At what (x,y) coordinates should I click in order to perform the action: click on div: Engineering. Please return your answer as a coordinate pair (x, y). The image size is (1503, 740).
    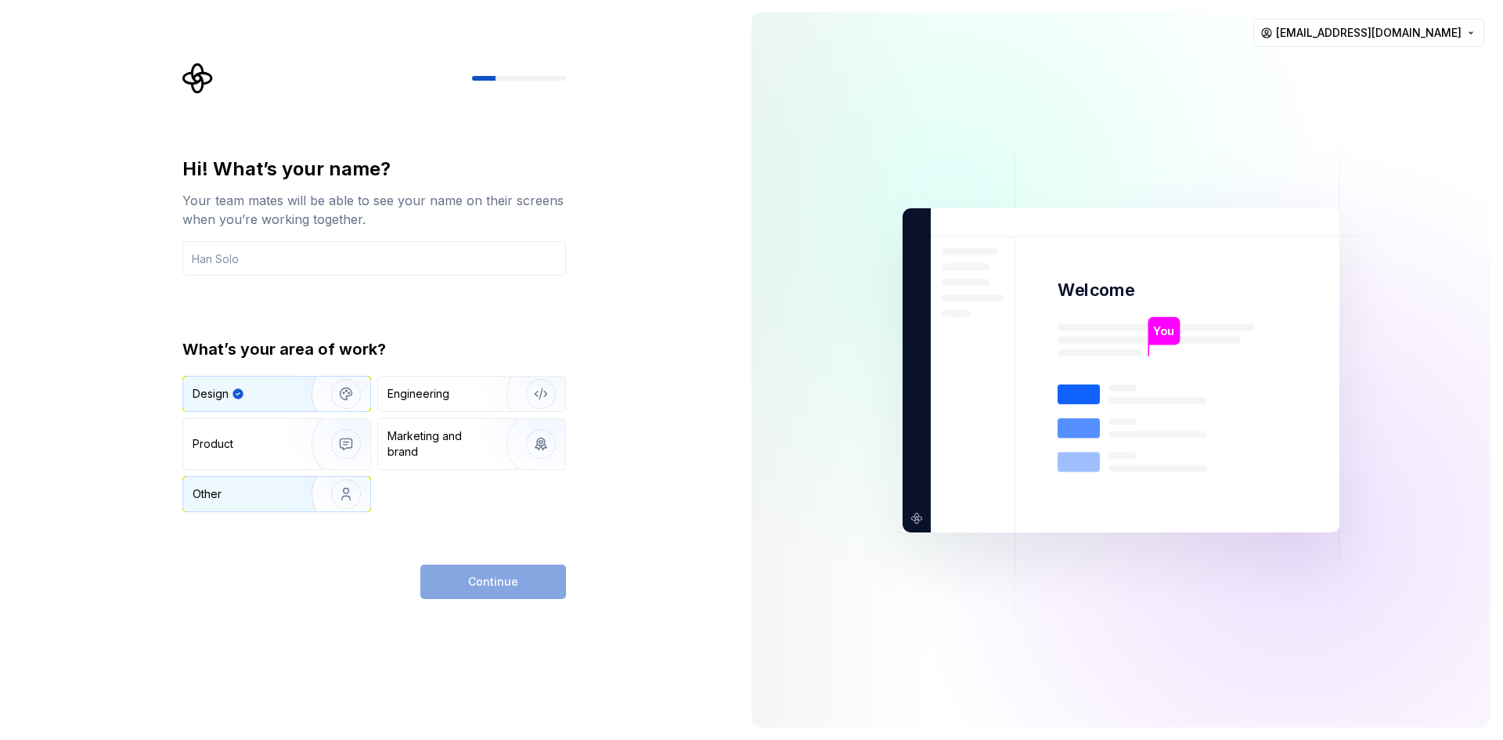
    Looking at the image, I should click on (418, 394).